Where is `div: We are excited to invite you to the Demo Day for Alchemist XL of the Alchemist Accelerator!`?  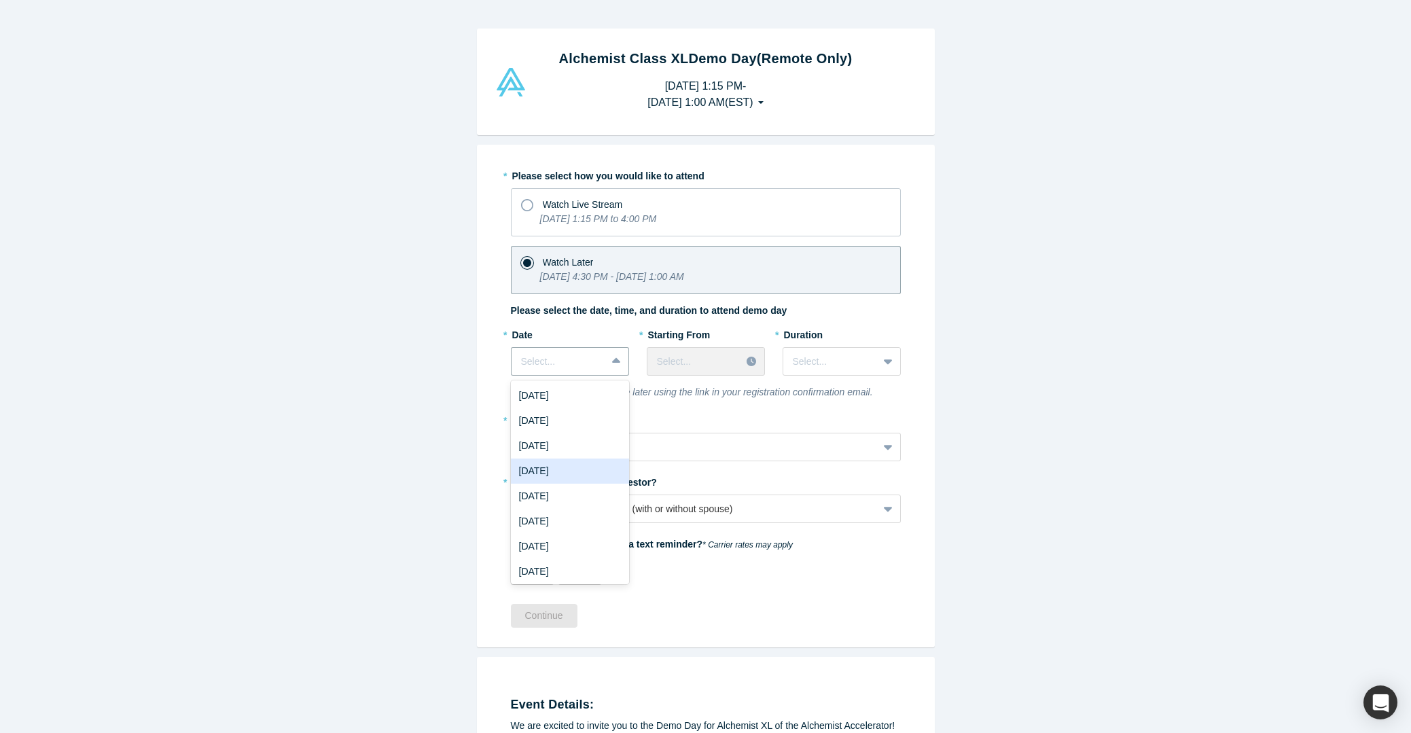
div: We are excited to invite you to the Demo Day for Alchemist XL of the Alchemist Accelerator! is located at coordinates (706, 725).